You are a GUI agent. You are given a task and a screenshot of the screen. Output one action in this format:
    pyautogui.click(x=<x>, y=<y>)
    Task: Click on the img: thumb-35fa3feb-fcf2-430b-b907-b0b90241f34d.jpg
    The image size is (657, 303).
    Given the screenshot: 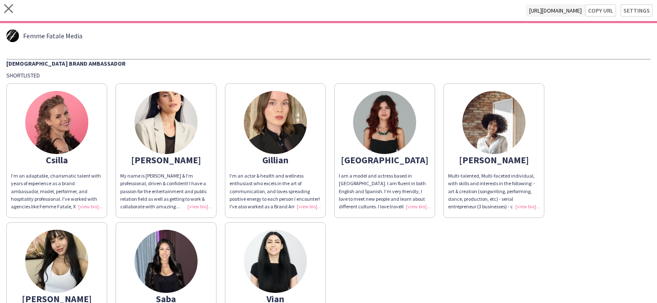 What is the action you would take?
    pyautogui.click(x=385, y=122)
    